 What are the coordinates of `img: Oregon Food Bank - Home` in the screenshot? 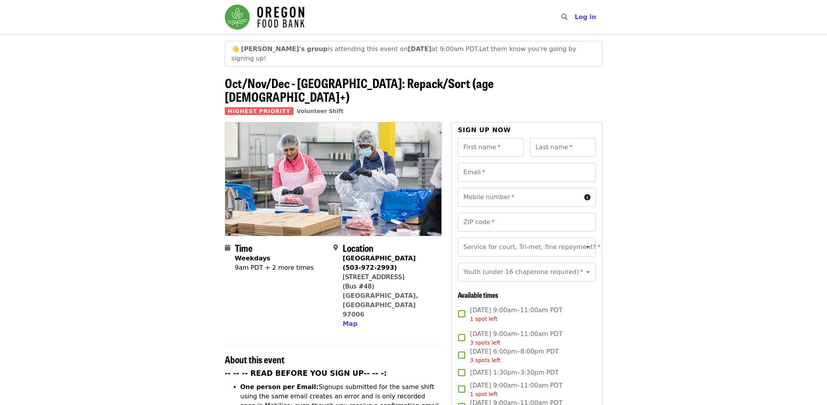 It's located at (265, 17).